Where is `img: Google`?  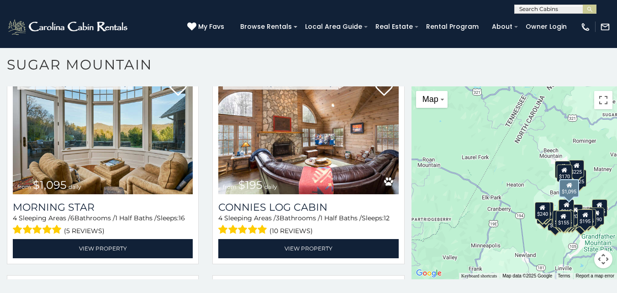
img: Google is located at coordinates (429, 273).